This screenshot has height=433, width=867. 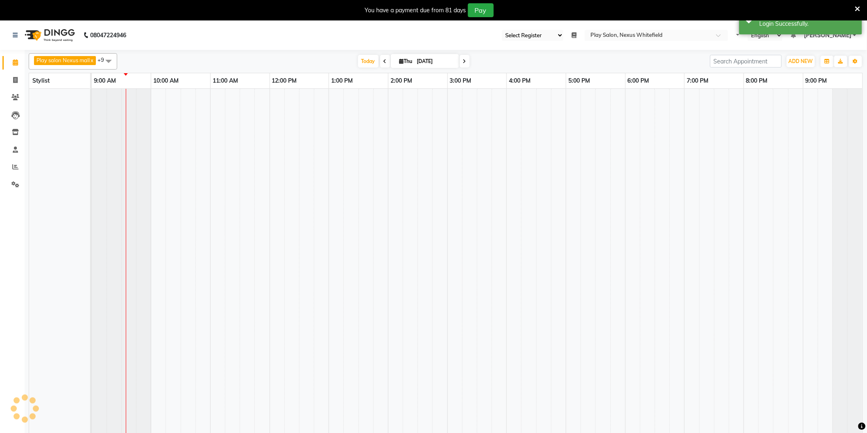 What do you see at coordinates (460, 81) in the screenshot?
I see `a: 3:00 PM` at bounding box center [460, 81].